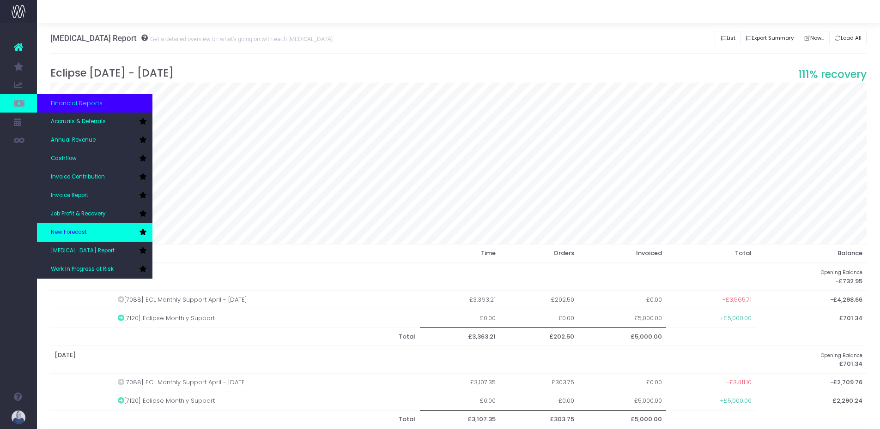 This screenshot has height=429, width=880. What do you see at coordinates (69, 196) in the screenshot?
I see `span: Invoice Report` at bounding box center [69, 196].